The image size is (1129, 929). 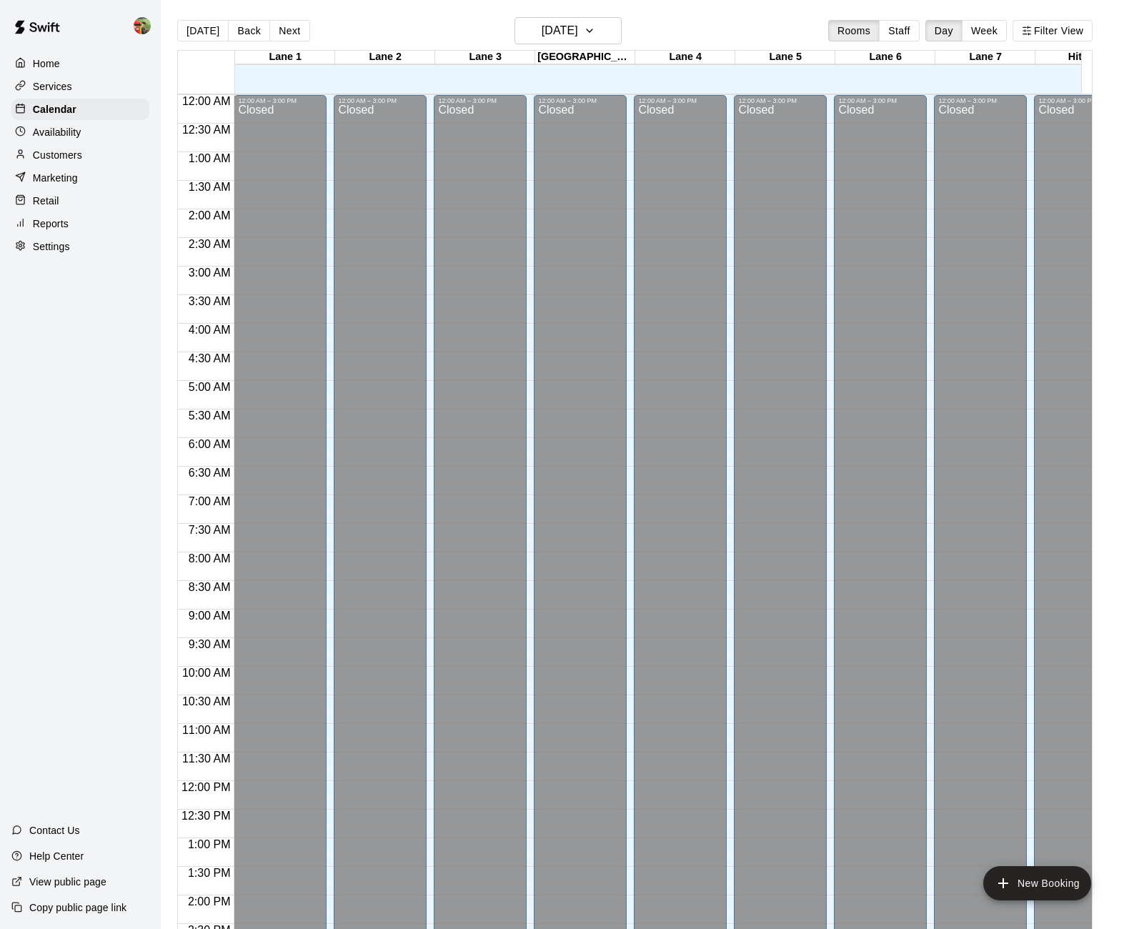 What do you see at coordinates (80, 246) in the screenshot?
I see `a: Settings` at bounding box center [80, 246].